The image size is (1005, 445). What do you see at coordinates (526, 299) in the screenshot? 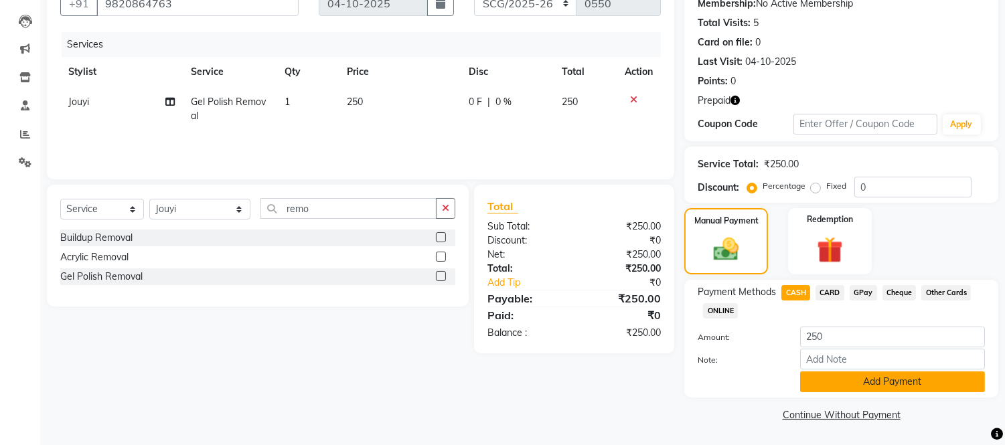
I see `div: Payable:` at bounding box center [526, 299].